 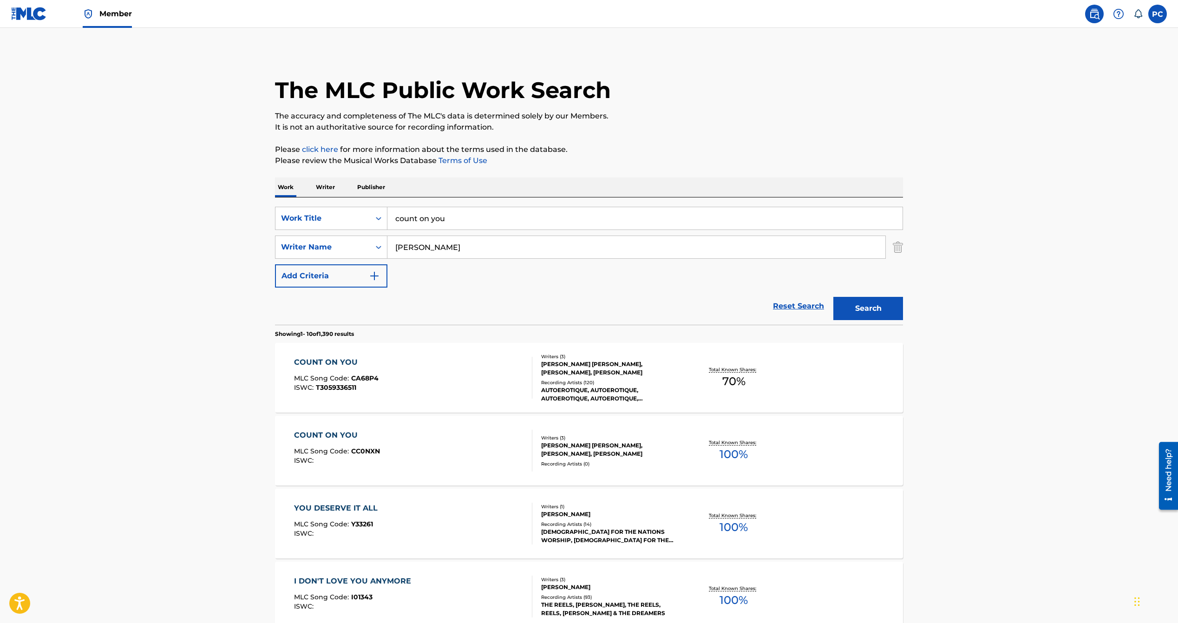 What do you see at coordinates (336, 387) in the screenshot?
I see `span: T3059336511` at bounding box center [336, 387].